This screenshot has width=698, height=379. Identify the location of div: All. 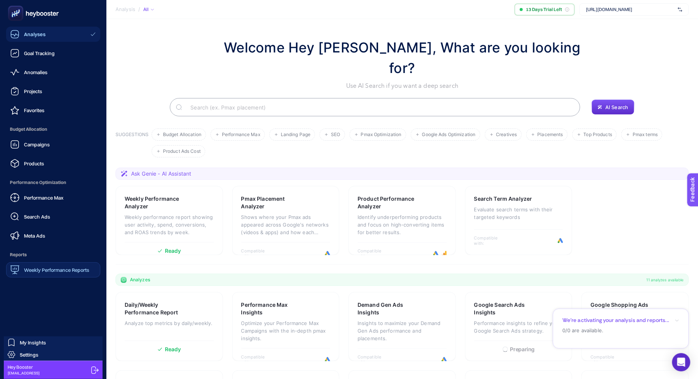
(149, 10).